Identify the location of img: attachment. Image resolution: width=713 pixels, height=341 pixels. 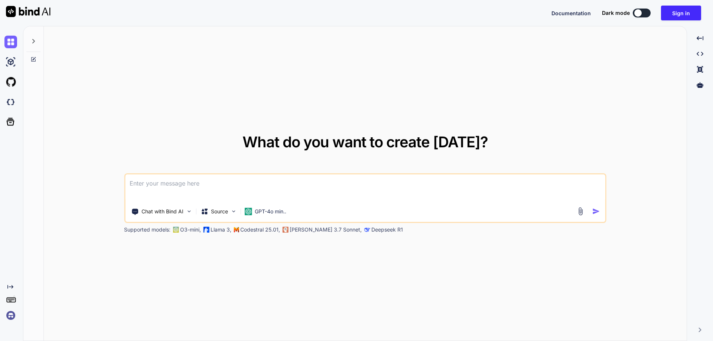
(580, 211).